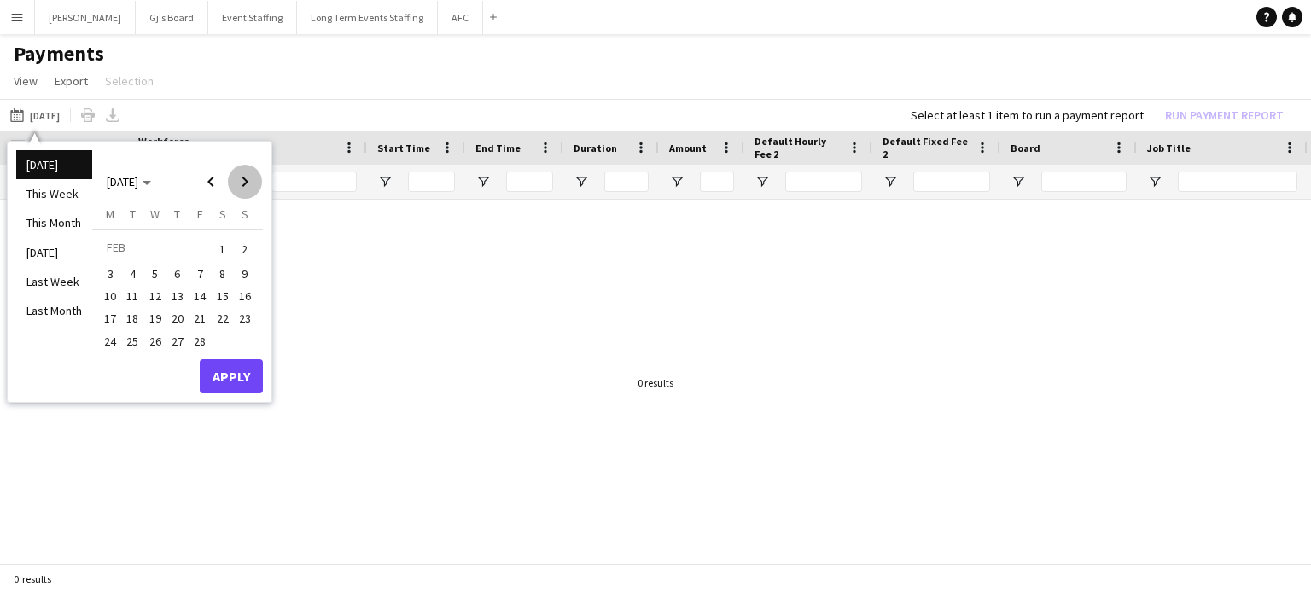 This screenshot has width=1311, height=593. Describe the element at coordinates (110, 214) in the screenshot. I see `span: M` at that location.